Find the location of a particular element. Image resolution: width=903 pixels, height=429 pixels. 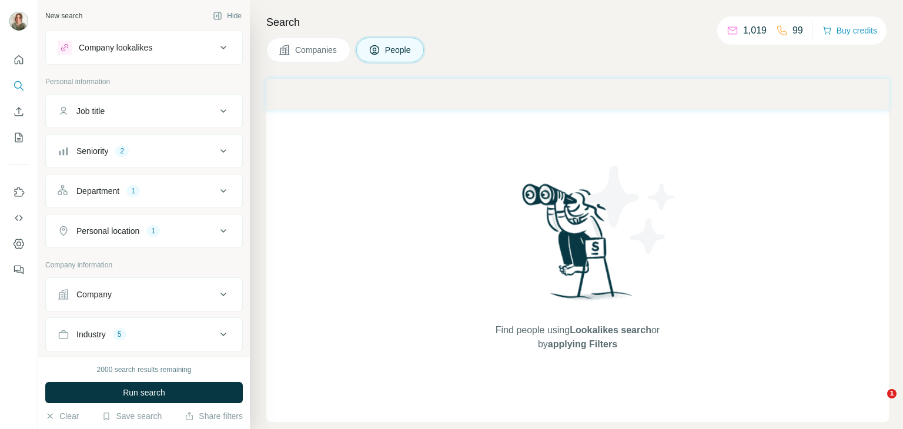

button: Seniority2 is located at coordinates (144, 151).